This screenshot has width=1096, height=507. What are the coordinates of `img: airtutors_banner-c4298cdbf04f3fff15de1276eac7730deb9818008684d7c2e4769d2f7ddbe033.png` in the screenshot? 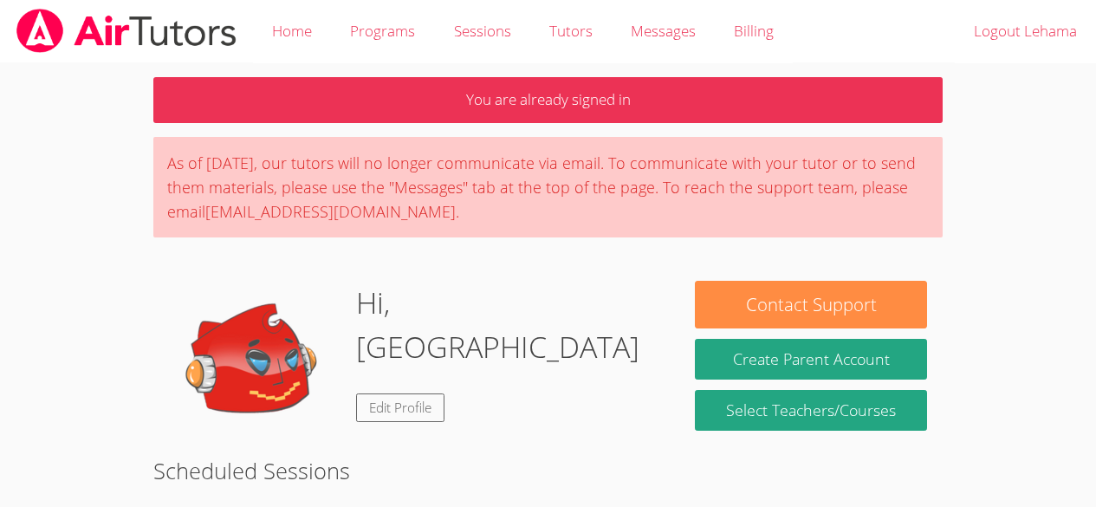 It's located at (126, 30).